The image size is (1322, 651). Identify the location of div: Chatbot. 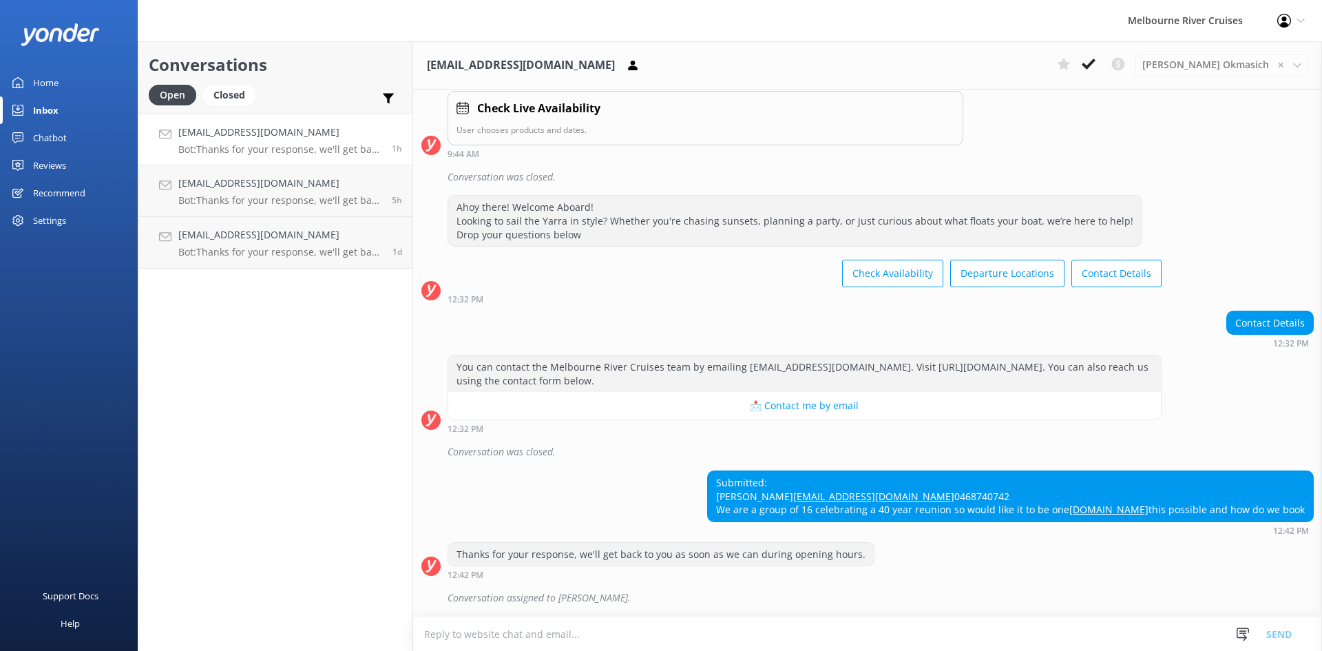
(50, 138).